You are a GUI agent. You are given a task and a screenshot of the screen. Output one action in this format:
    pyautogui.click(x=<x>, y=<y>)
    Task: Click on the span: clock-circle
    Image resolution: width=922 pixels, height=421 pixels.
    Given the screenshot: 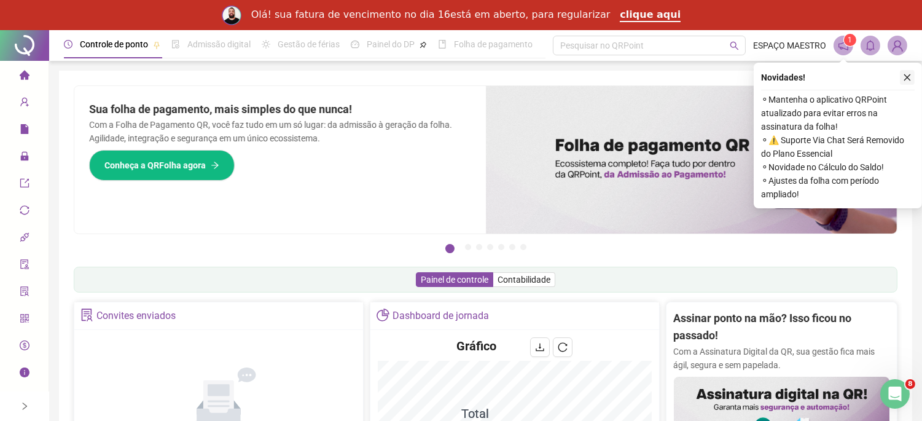 What is the action you would take?
    pyautogui.click(x=68, y=44)
    